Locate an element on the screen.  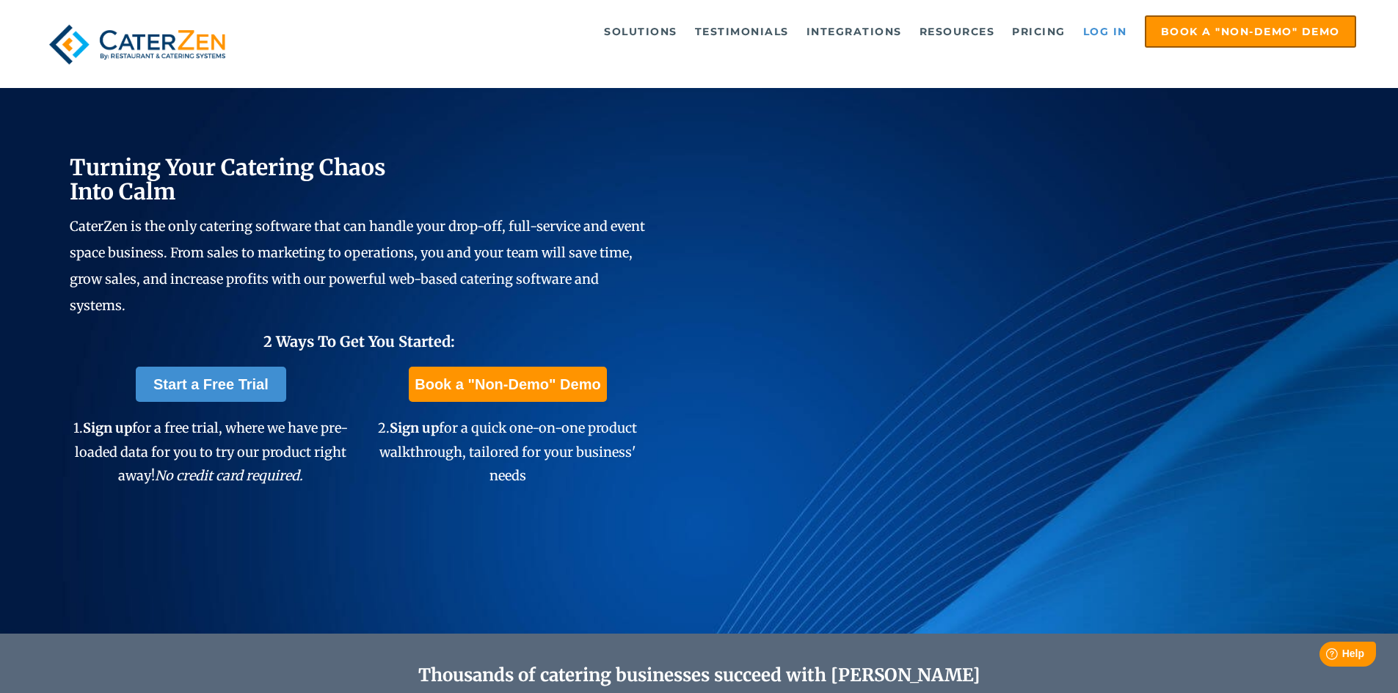
a: Resources is located at coordinates (957, 32).